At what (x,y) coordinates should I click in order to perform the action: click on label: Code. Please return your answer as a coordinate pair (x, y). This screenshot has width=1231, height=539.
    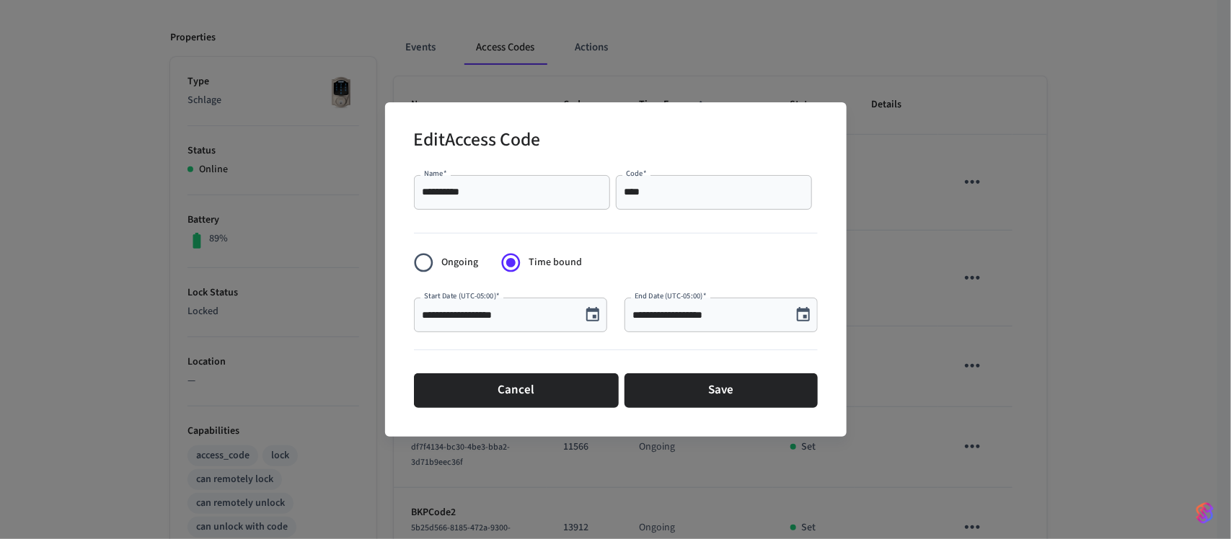
    Looking at the image, I should click on (636, 174).